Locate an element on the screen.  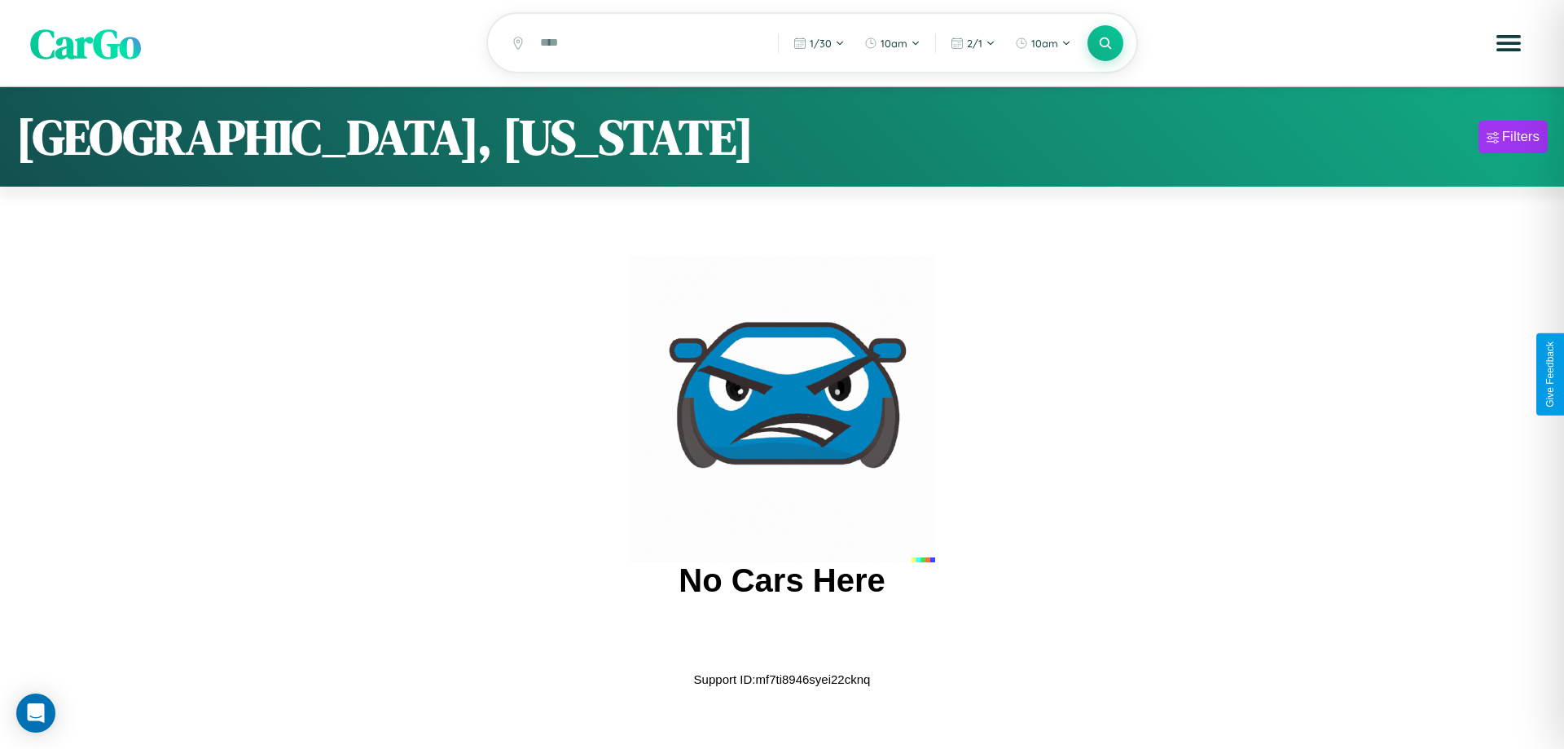
span: 1 / 30 is located at coordinates (820, 43).